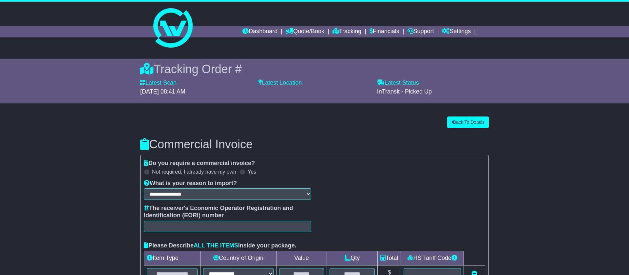  Describe the element at coordinates (352, 258) in the screenshot. I see `td: Qty` at that location.